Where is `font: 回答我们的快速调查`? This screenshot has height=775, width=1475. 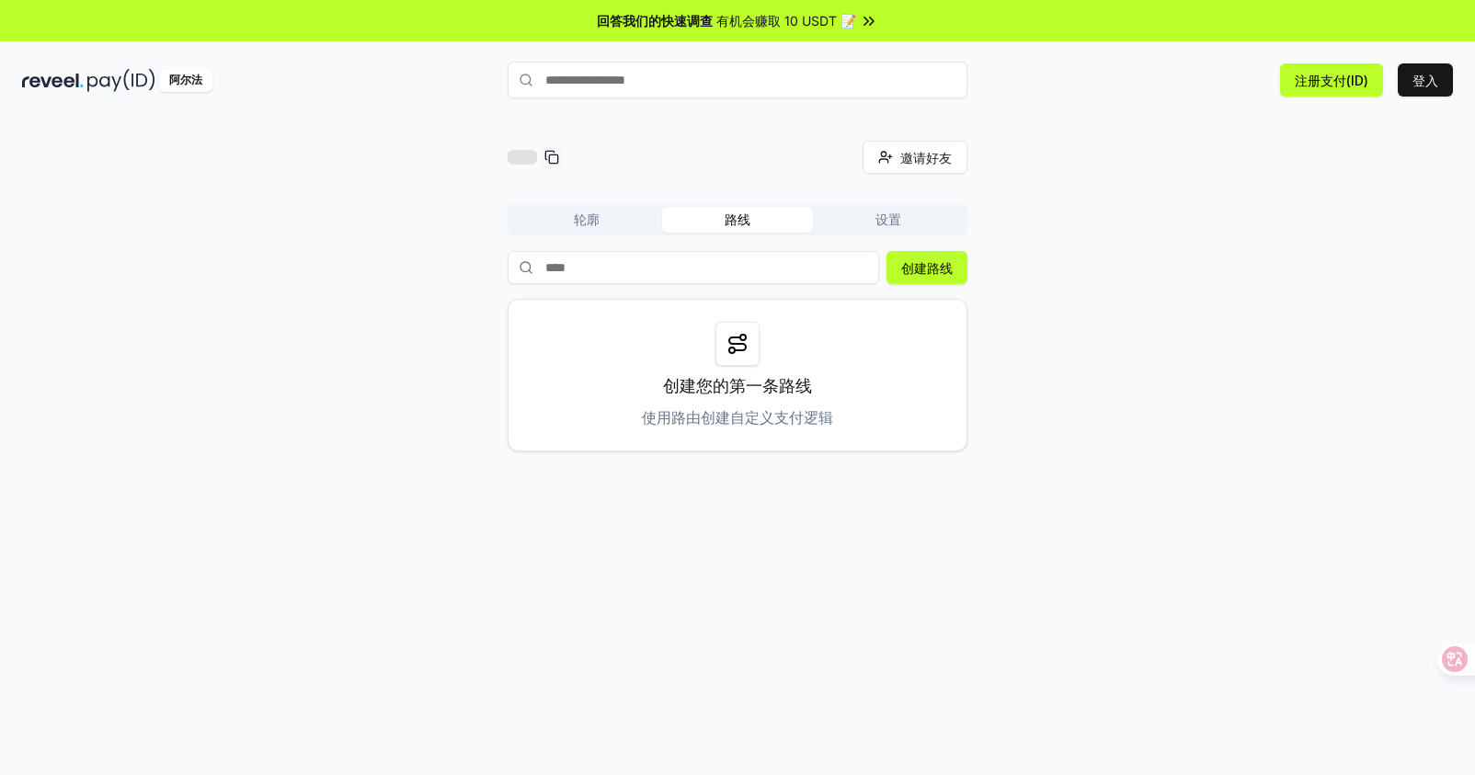
font: 回答我们的快速调查 is located at coordinates (655, 20).